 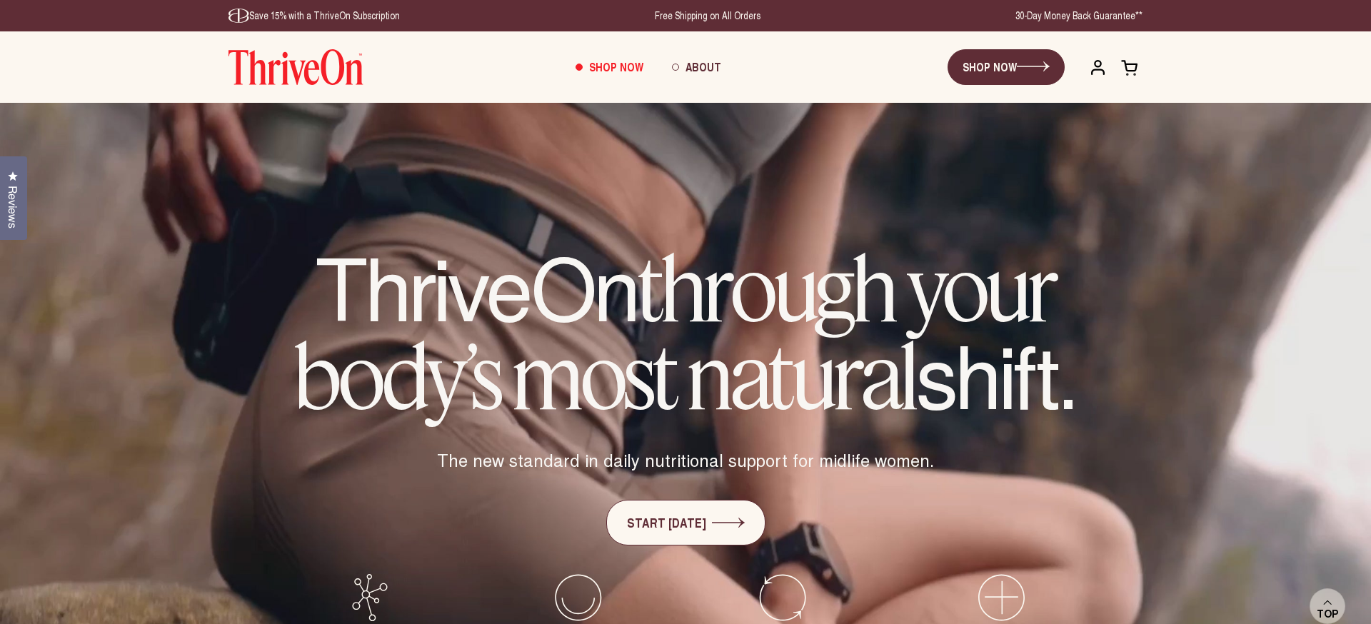 What do you see at coordinates (13, 207) in the screenshot?
I see `span: Reviews` at bounding box center [13, 207].